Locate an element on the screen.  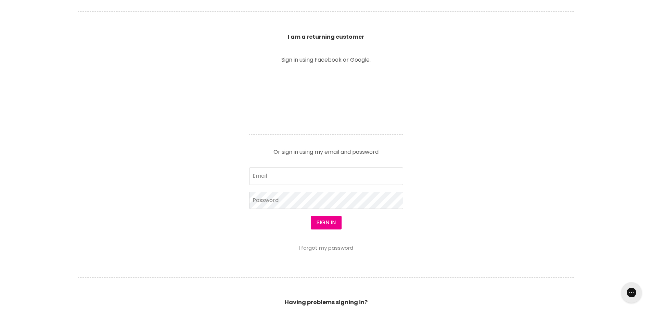
p: Or sign in using my email and password is located at coordinates (326, 149).